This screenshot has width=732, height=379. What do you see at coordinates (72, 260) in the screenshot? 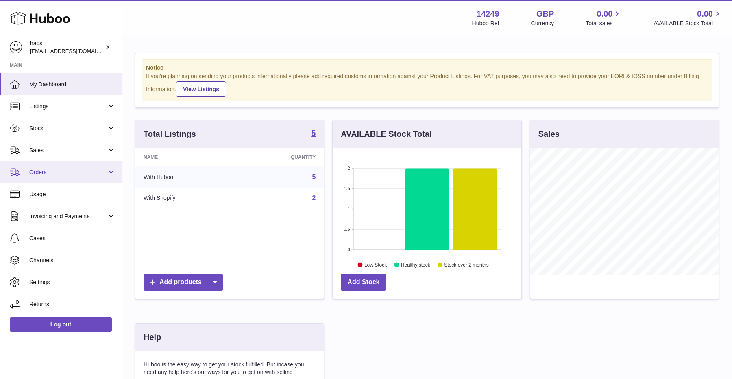
I see `span: Channels` at bounding box center [72, 260].